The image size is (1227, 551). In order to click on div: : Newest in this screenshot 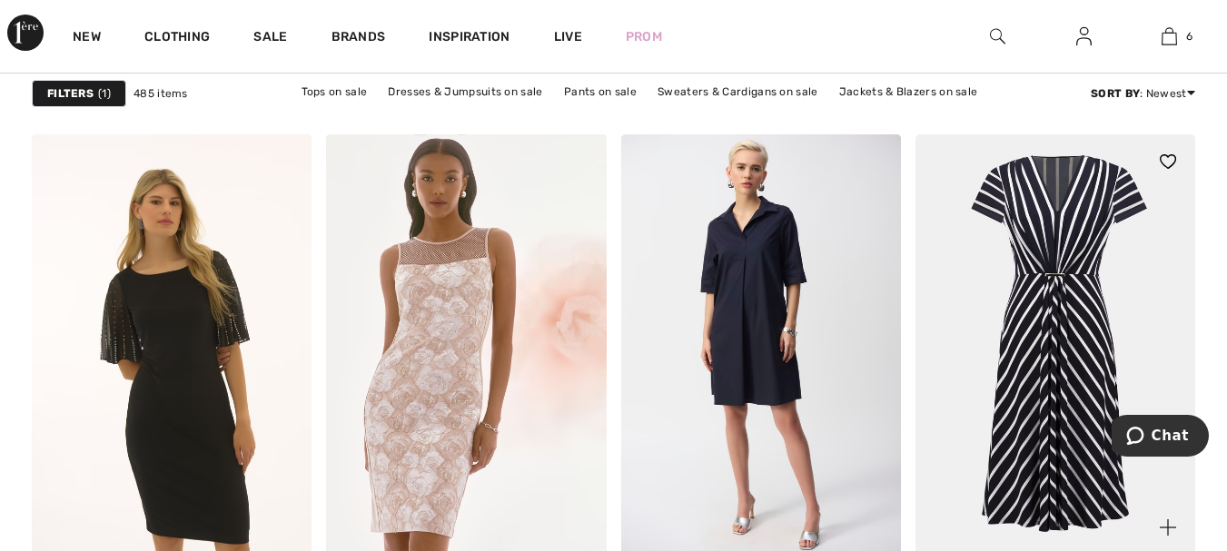, I will do `click(1143, 94)`.